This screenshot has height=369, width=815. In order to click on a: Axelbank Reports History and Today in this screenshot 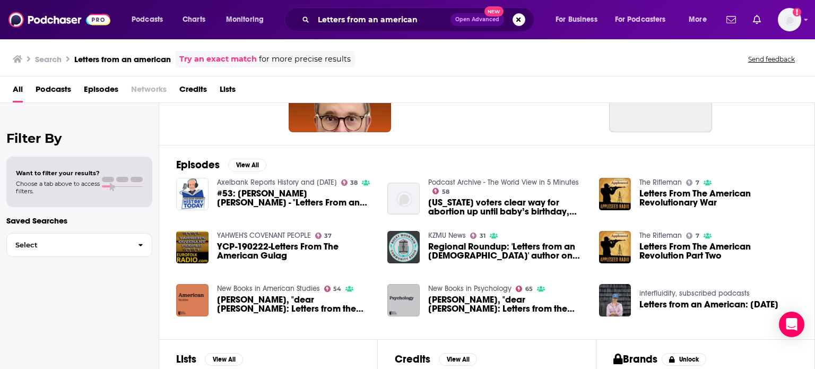, I will do `click(277, 182)`.